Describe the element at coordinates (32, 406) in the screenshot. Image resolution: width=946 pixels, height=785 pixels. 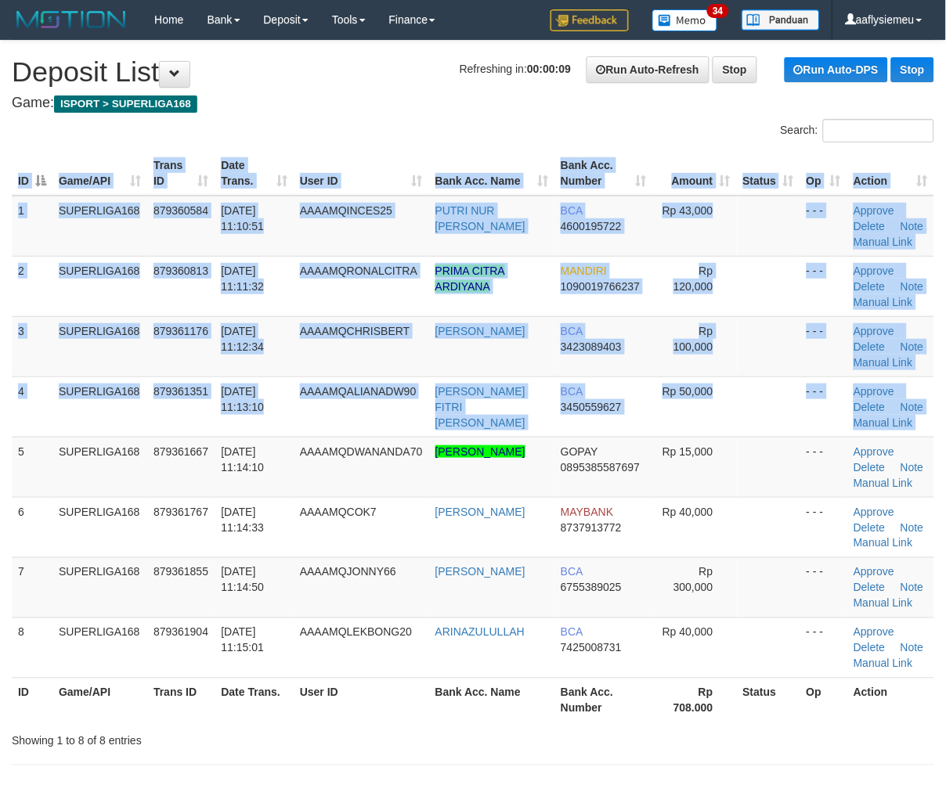
I see `td: 4` at that location.